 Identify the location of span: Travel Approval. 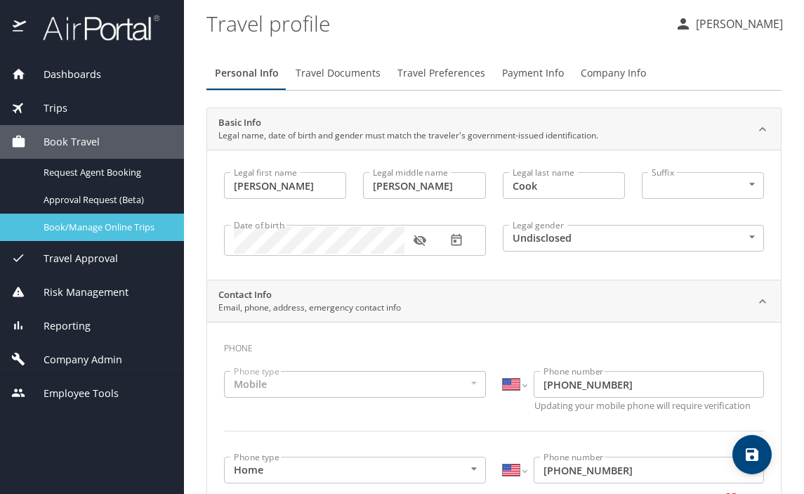
(72, 258).